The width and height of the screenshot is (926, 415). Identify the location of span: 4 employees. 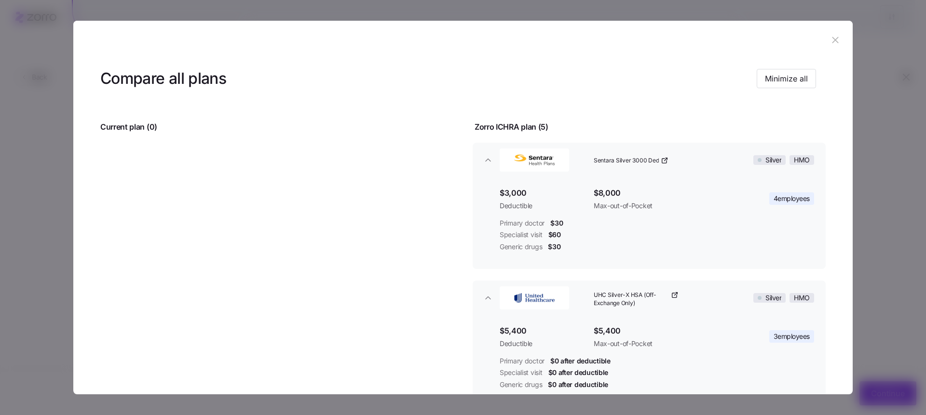
(792, 199).